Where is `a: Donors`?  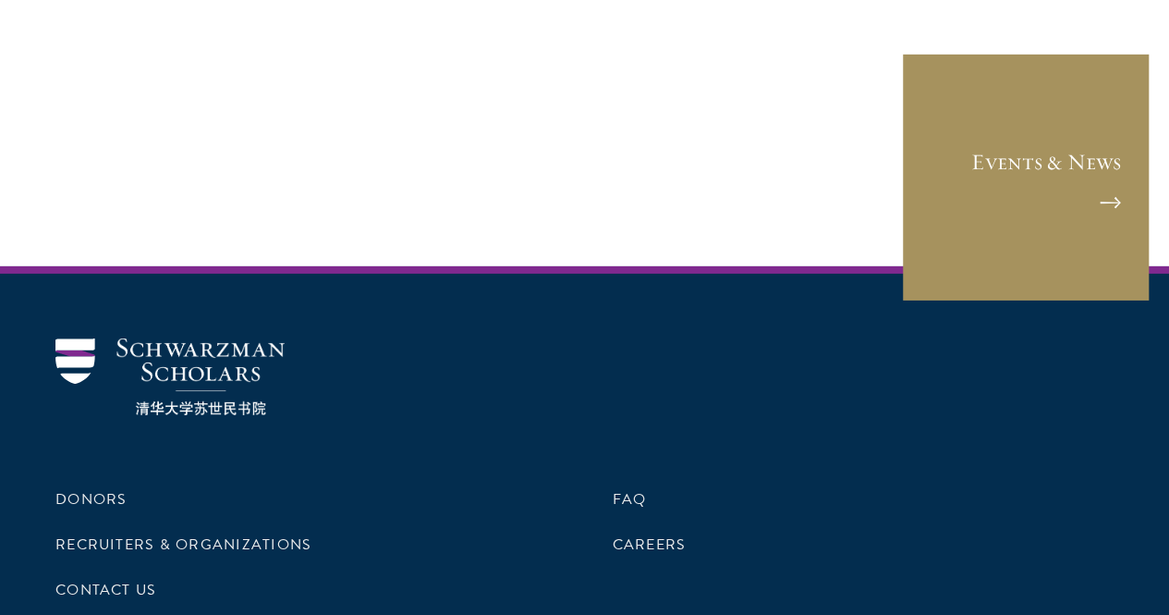 a: Donors is located at coordinates (91, 499).